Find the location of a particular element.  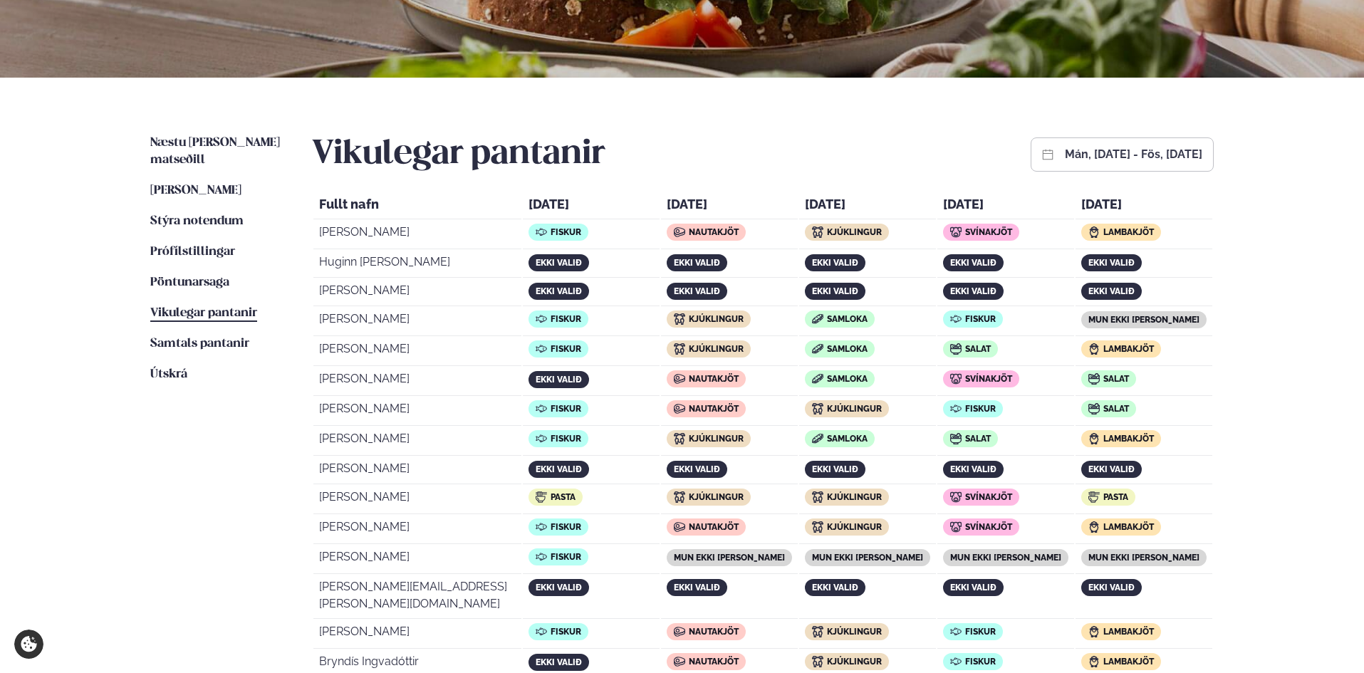

a: Útskrá is located at coordinates (169, 375).